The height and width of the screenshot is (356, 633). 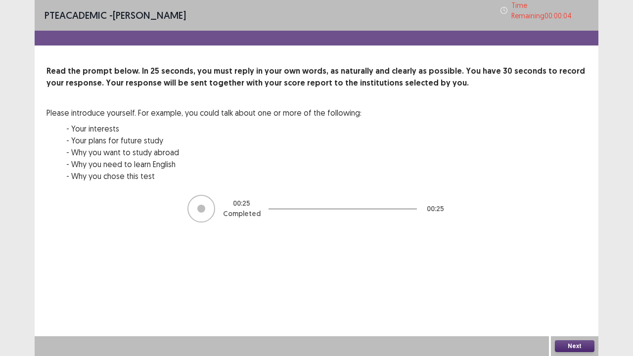 I want to click on p: Completed, so click(x=242, y=214).